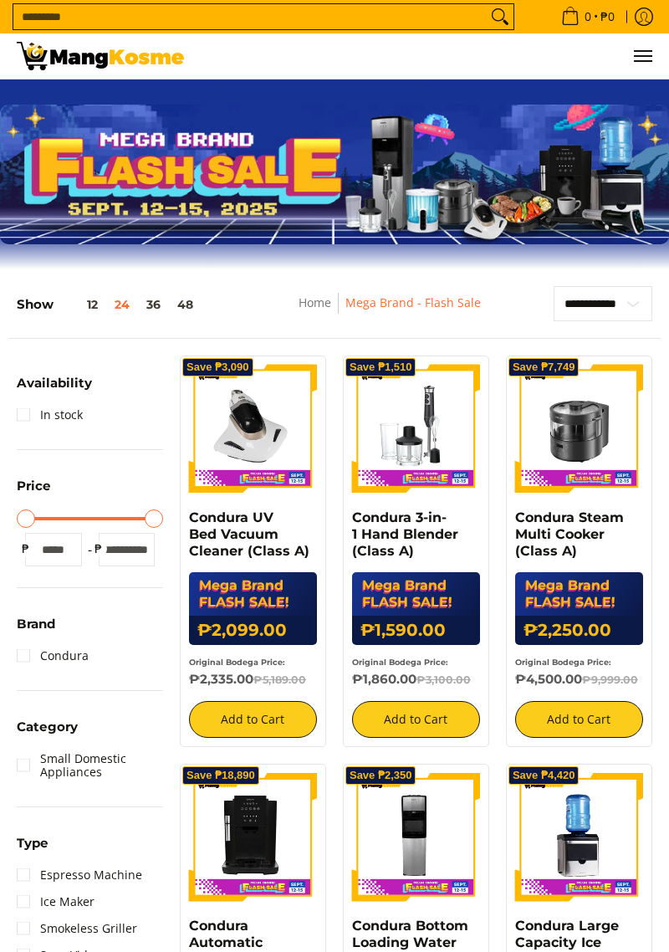 The width and height of the screenshot is (669, 952). Describe the element at coordinates (253, 680) in the screenshot. I see `h6: ₱2,335.00` at that location.